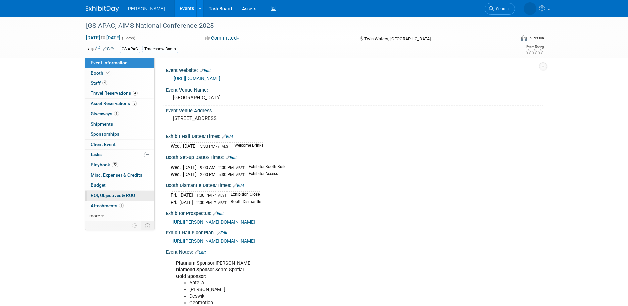 The width and height of the screenshot is (628, 306). I want to click on img: Alexandra Hall, so click(530, 9).